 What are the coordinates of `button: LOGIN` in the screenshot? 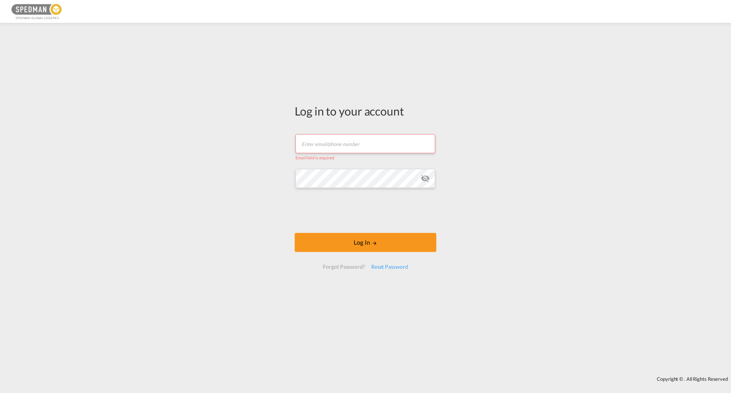 It's located at (365, 242).